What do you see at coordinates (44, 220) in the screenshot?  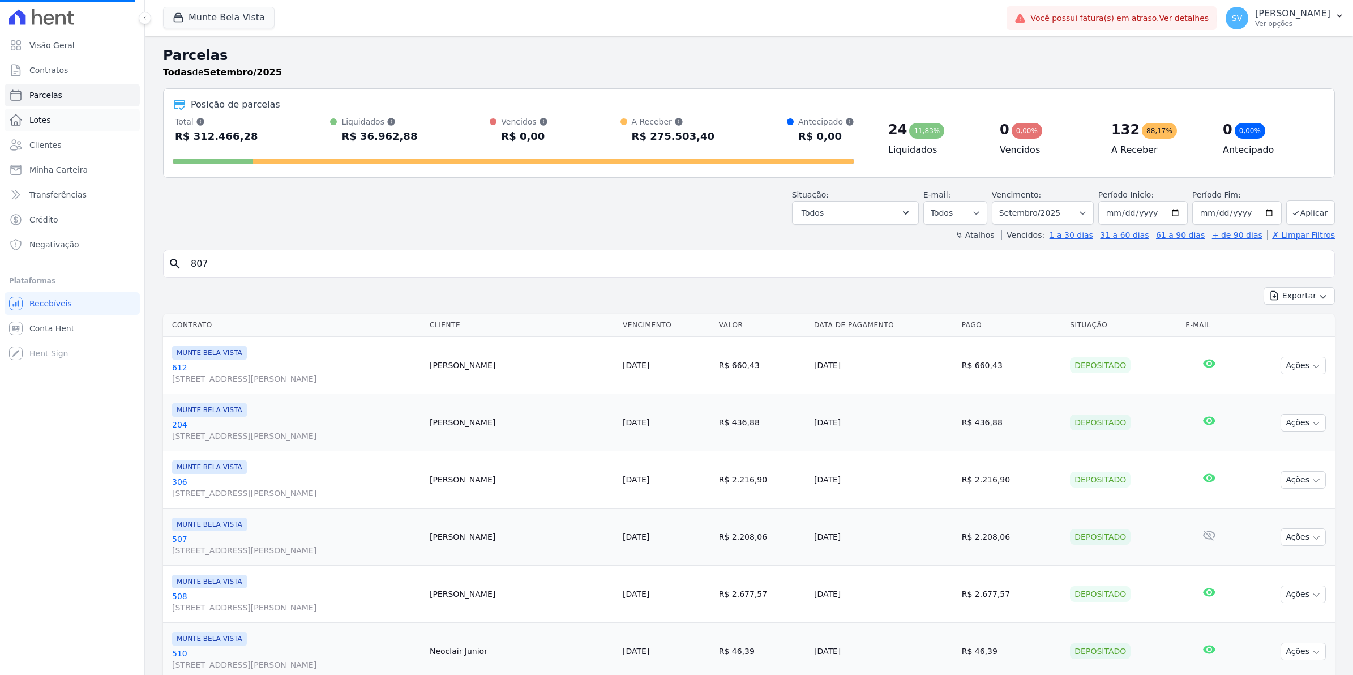 I see `span: Crédito` at bounding box center [44, 220].